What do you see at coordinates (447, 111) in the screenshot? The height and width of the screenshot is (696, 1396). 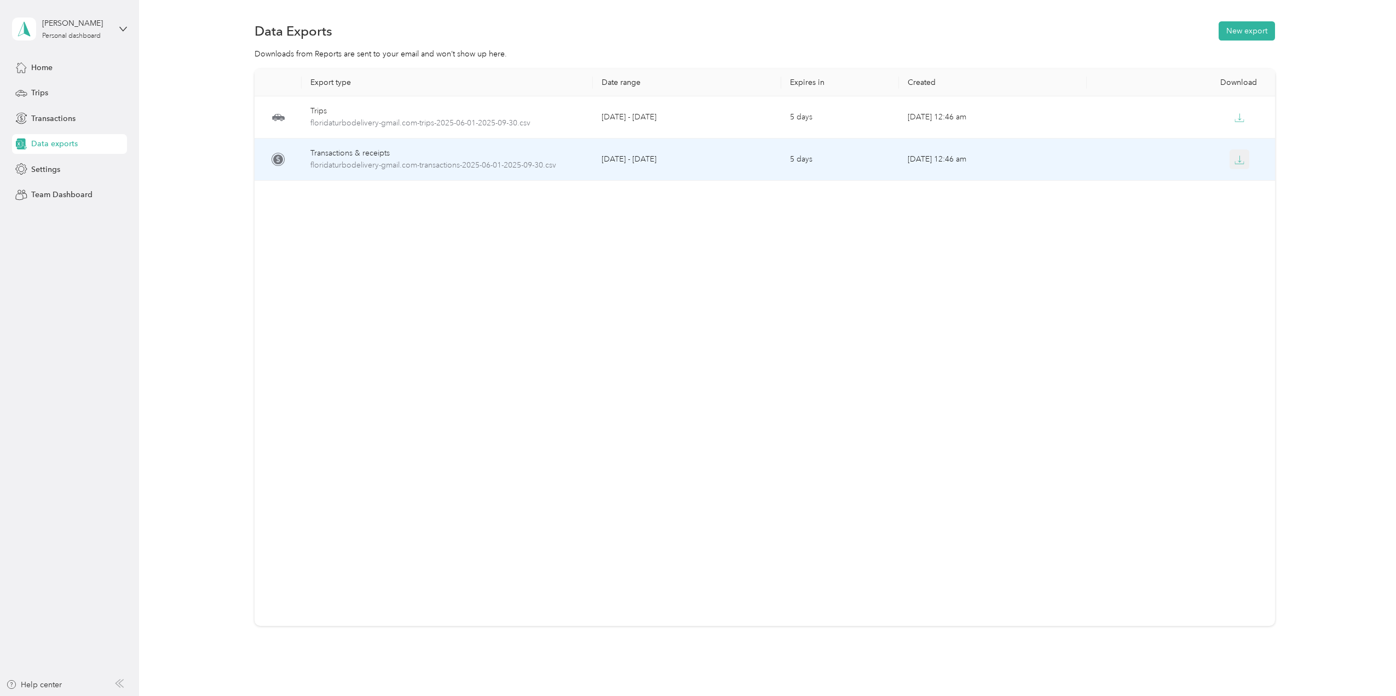 I see `div: Trips` at bounding box center [447, 111].